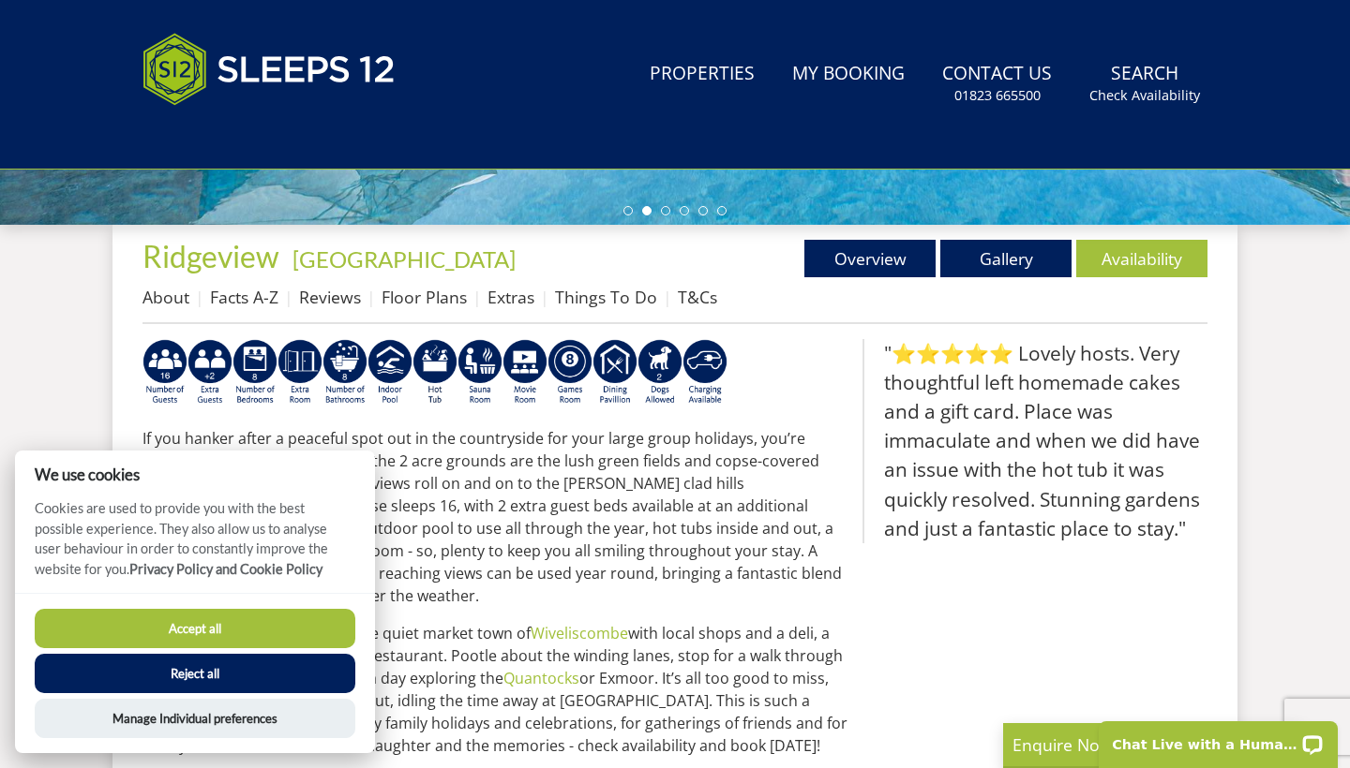  Describe the element at coordinates (195, 674) in the screenshot. I see `button: Reject all` at that location.